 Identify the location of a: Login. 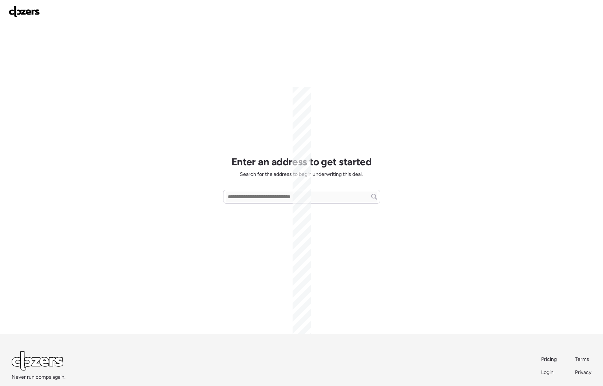
(549, 372).